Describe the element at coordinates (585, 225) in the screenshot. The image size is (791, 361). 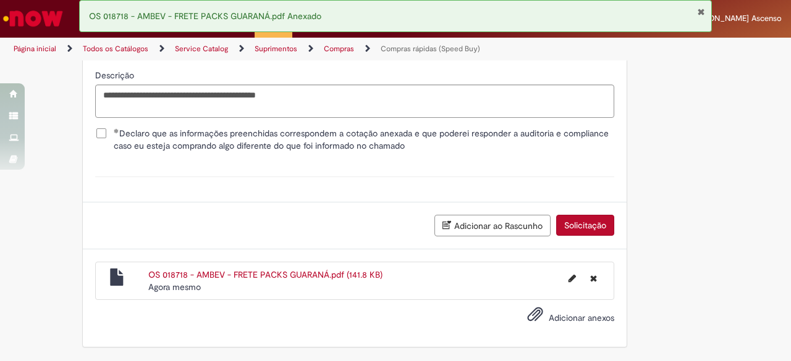
I see `button: Solicitação` at that location.